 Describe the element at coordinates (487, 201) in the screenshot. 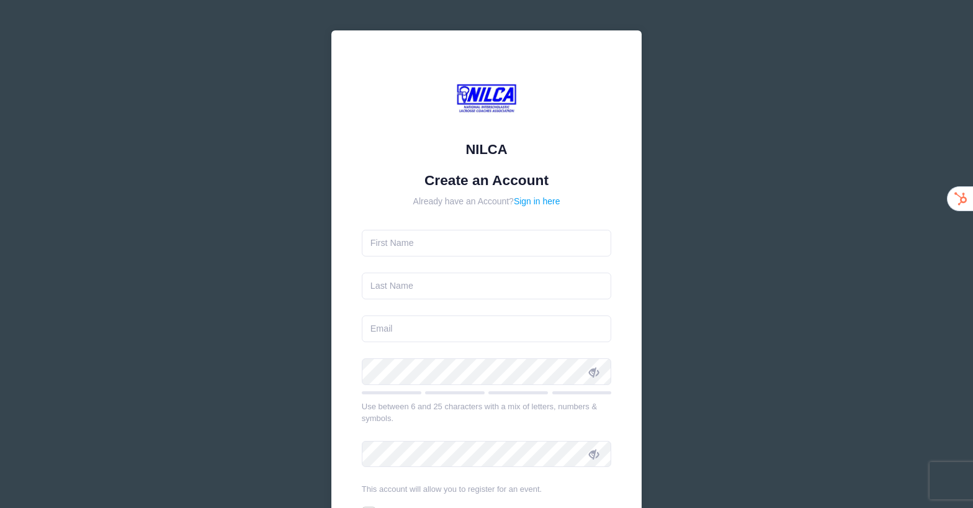

I see `div: Already have an Account?` at that location.